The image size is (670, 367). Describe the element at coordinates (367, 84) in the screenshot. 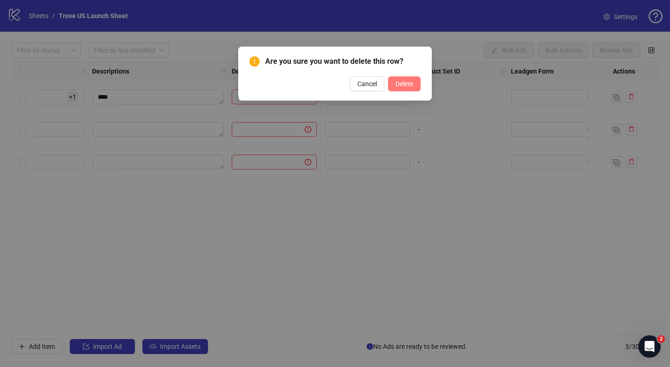

I see `button: Cancel` at that location.